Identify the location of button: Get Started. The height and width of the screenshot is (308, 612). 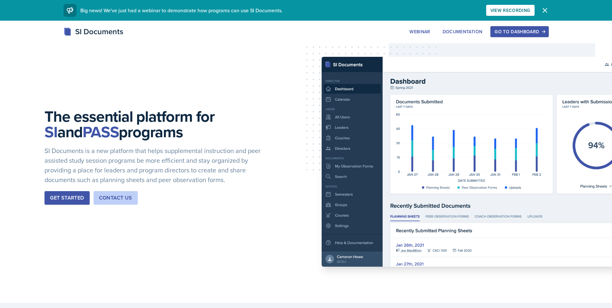
(67, 198).